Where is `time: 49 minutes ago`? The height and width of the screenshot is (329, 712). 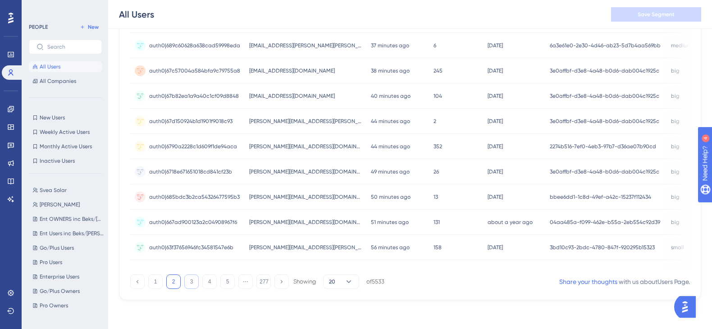 time: 49 minutes ago is located at coordinates (390, 172).